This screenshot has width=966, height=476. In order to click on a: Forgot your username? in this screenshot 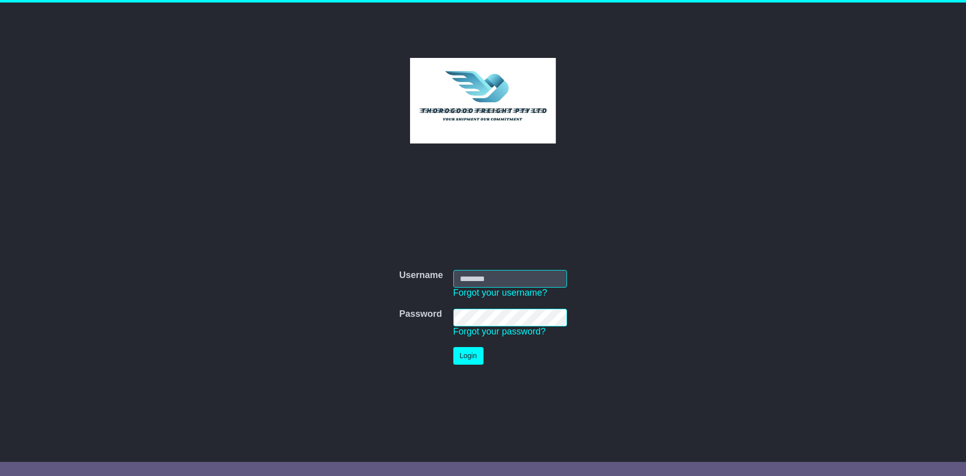, I will do `click(500, 292)`.